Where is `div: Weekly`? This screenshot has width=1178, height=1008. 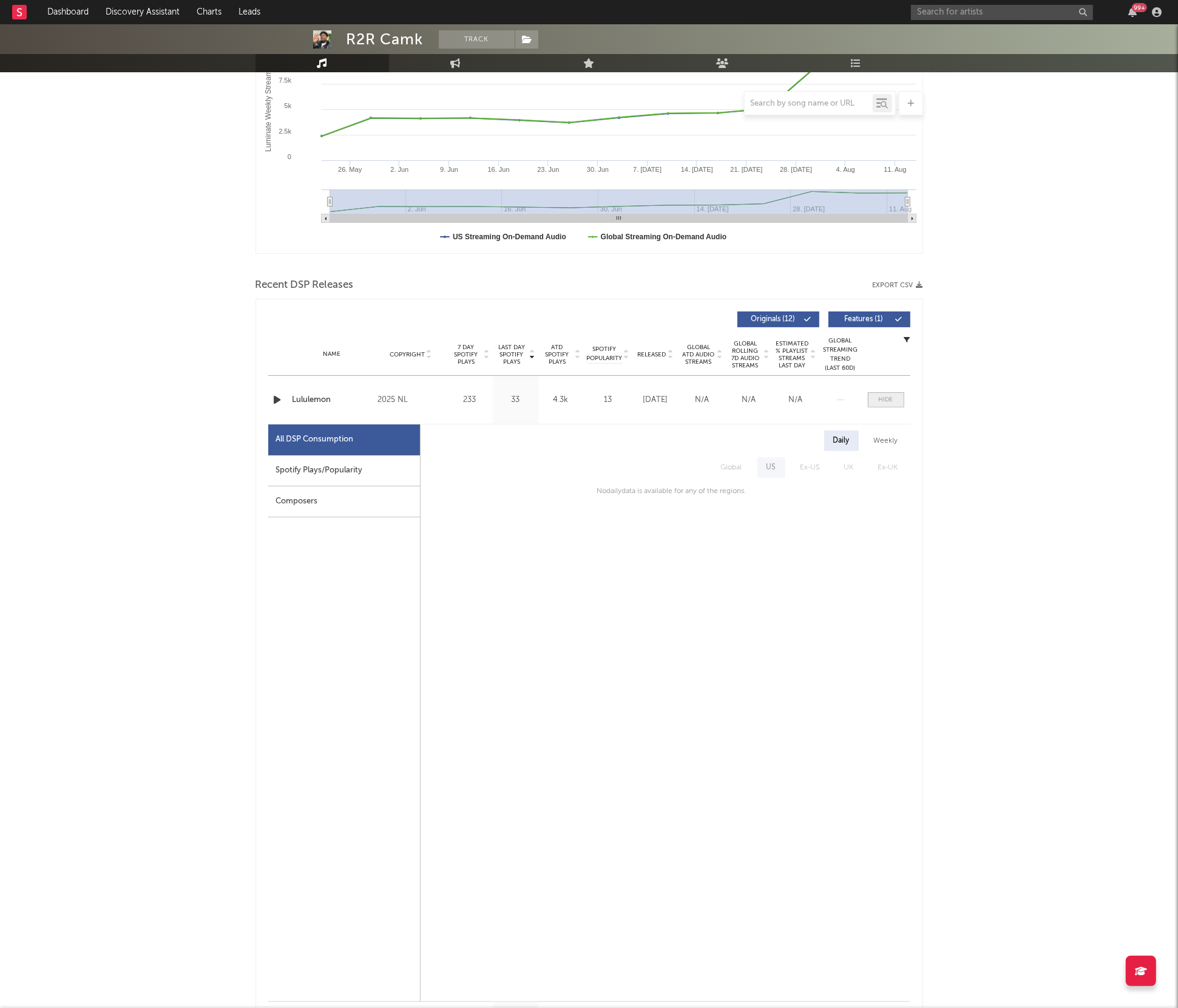
div: Weekly is located at coordinates (886, 440).